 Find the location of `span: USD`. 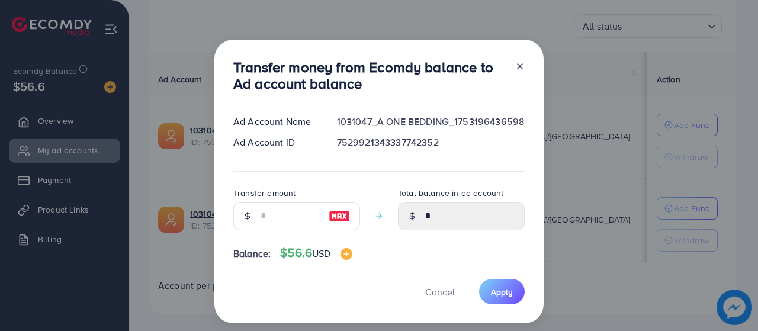

span: USD is located at coordinates (321, 254).